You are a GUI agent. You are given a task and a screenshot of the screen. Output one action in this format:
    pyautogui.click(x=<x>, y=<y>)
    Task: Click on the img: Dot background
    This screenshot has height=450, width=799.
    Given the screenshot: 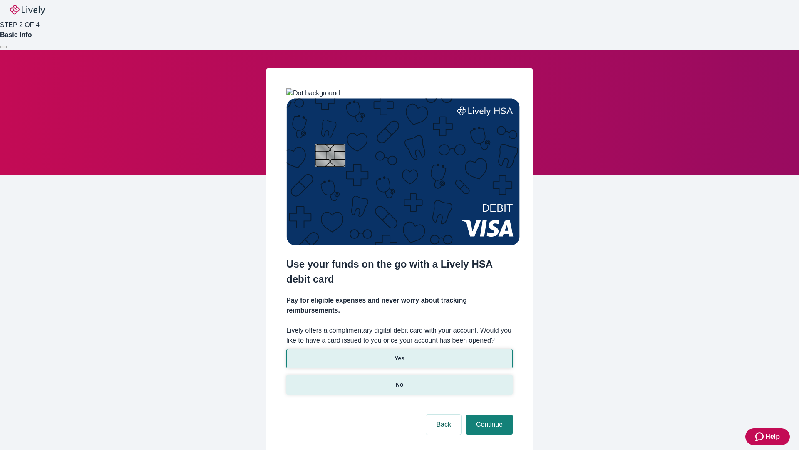 What is the action you would take?
    pyautogui.click(x=313, y=93)
    